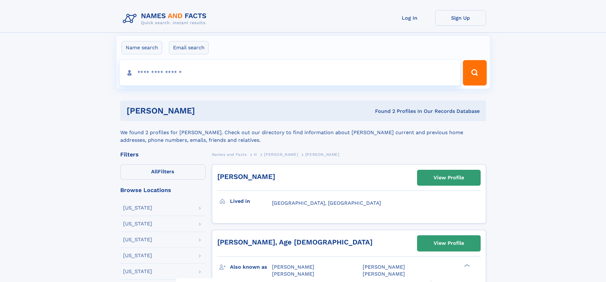 The image size is (606, 282). Describe the element at coordinates (475, 73) in the screenshot. I see `button: Search Button` at that location.